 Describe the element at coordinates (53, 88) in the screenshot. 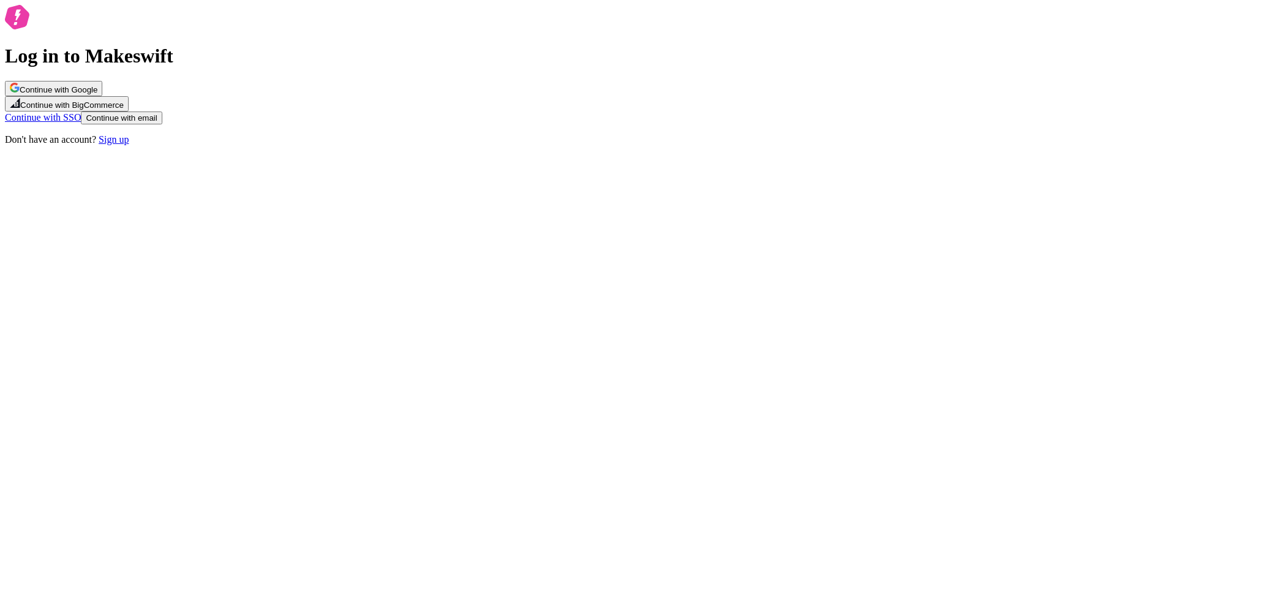

I see `button: Continue with Google` at that location.